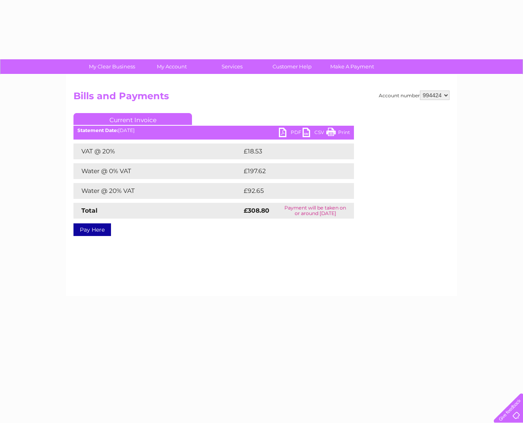  I want to click on strong: £308.80, so click(256, 210).